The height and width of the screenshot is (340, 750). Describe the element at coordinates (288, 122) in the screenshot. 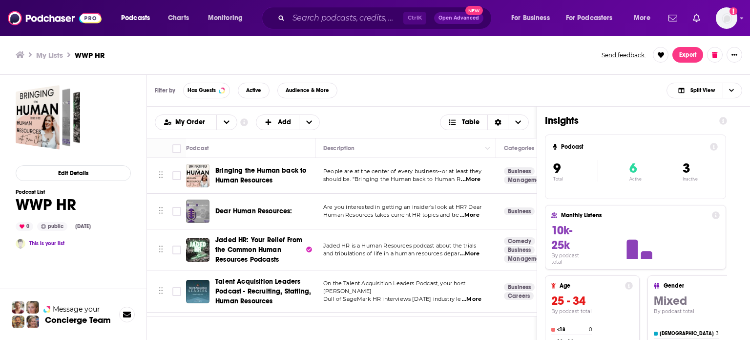

I see `h2: + Add` at that location.